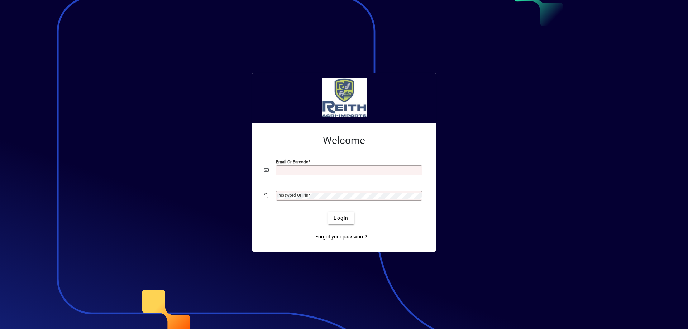  I want to click on span: Login, so click(341, 218).